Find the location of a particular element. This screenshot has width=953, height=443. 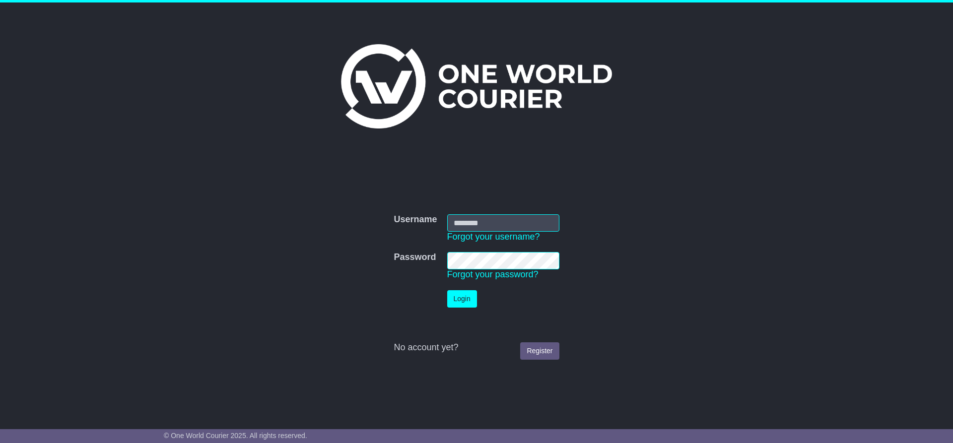

img: One World is located at coordinates (477, 86).